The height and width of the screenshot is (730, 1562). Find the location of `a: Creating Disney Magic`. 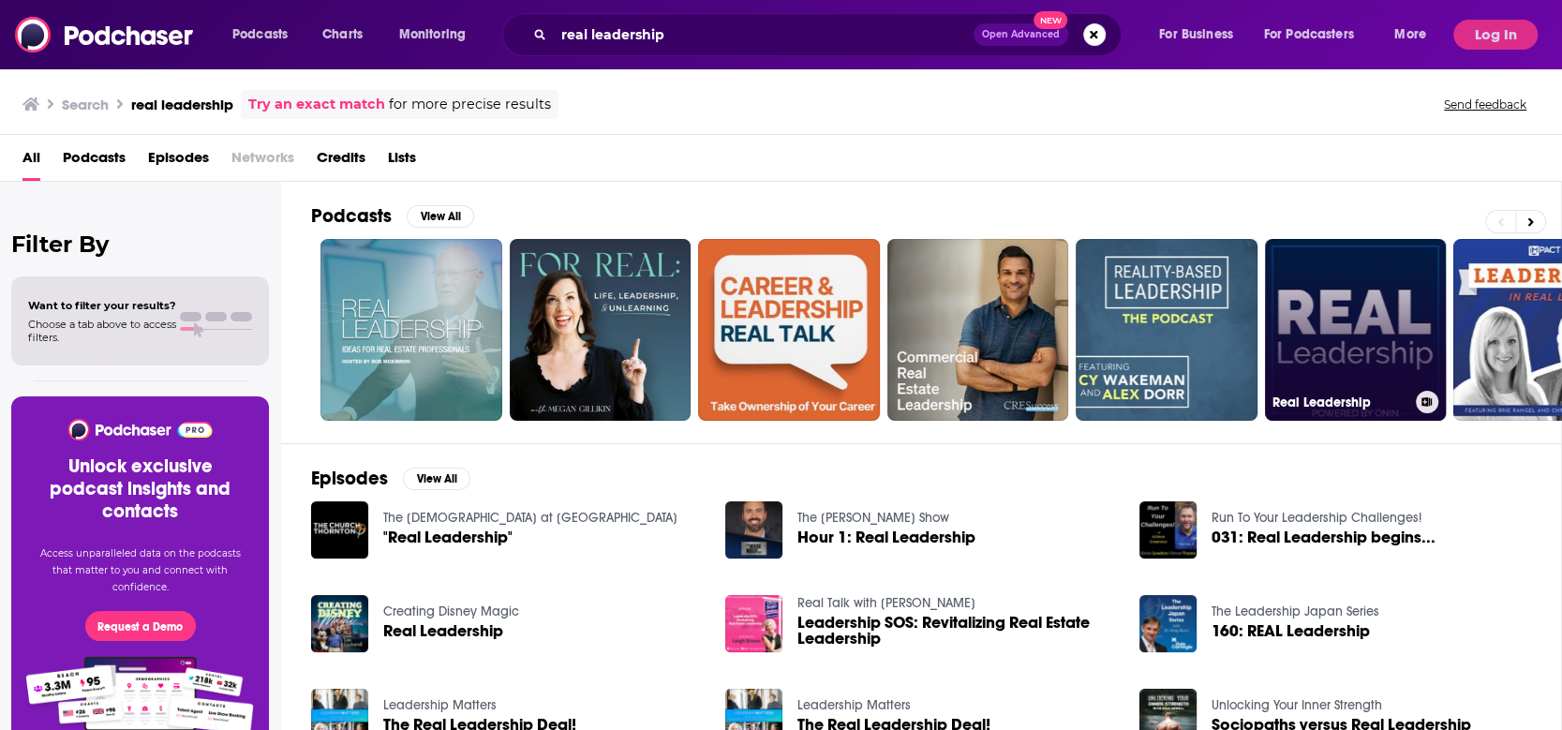

a: Creating Disney Magic is located at coordinates (451, 611).